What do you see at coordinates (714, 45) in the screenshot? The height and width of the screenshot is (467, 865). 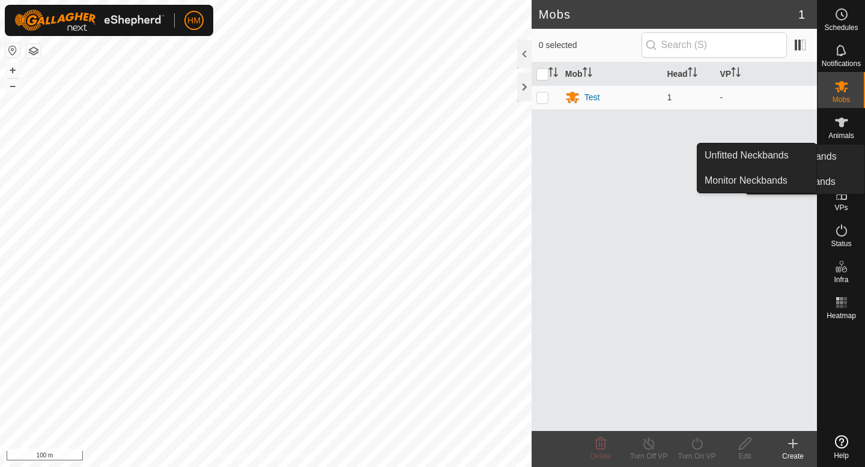 I see `input: Search (S)` at bounding box center [714, 45].